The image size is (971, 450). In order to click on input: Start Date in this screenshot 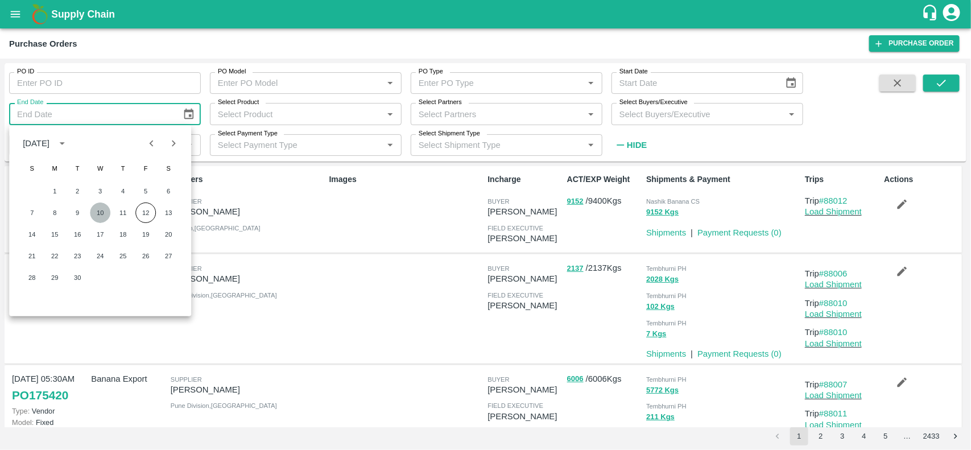, I will do `click(693, 83)`.